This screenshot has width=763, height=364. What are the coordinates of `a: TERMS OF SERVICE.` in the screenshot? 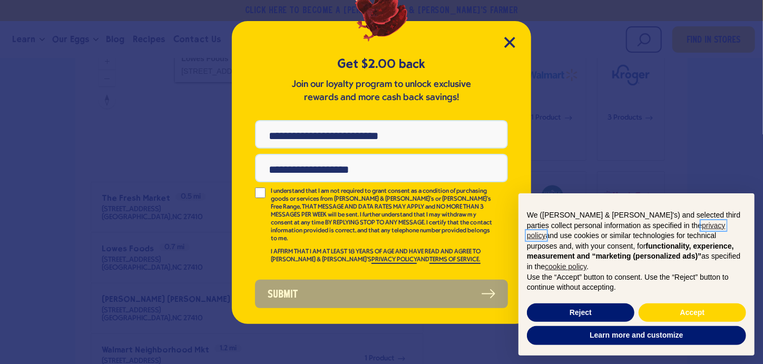 It's located at (455, 260).